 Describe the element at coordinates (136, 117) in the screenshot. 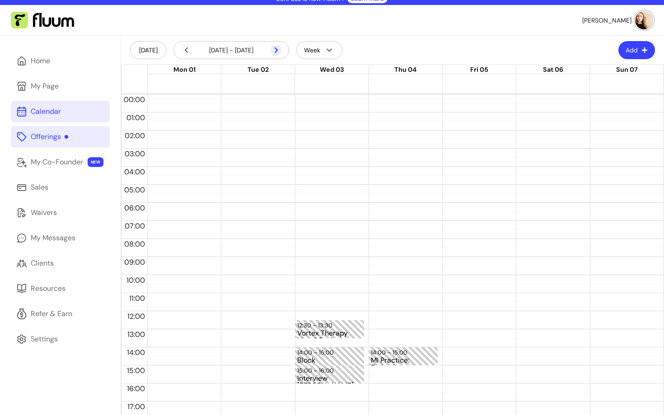

I see `span: 01:00` at that location.